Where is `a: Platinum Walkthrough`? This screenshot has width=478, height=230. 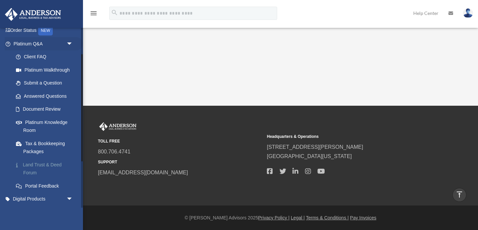
a: Platinum Walkthrough is located at coordinates (44, 70).